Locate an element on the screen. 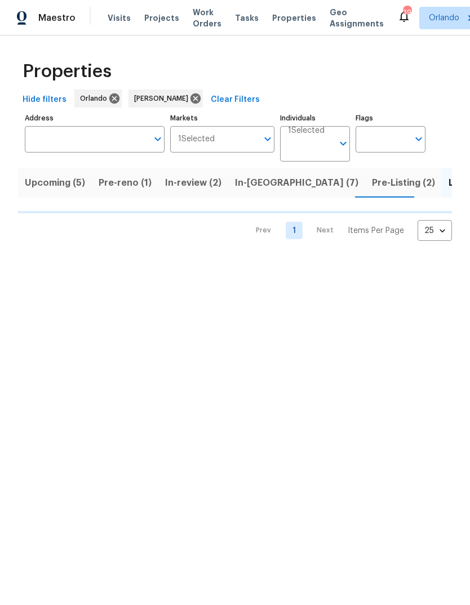 This screenshot has height=605, width=470. button: Hide filters is located at coordinates (44, 100).